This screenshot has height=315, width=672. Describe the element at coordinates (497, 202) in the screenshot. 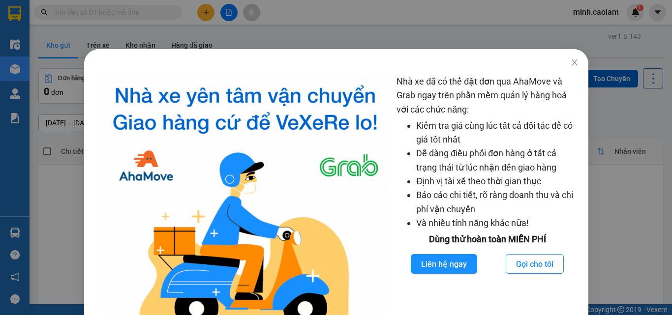

I see `li: Báo cáo chi tiết, rõ ràng doanh thu và chi phí vận chuyển` at that location.